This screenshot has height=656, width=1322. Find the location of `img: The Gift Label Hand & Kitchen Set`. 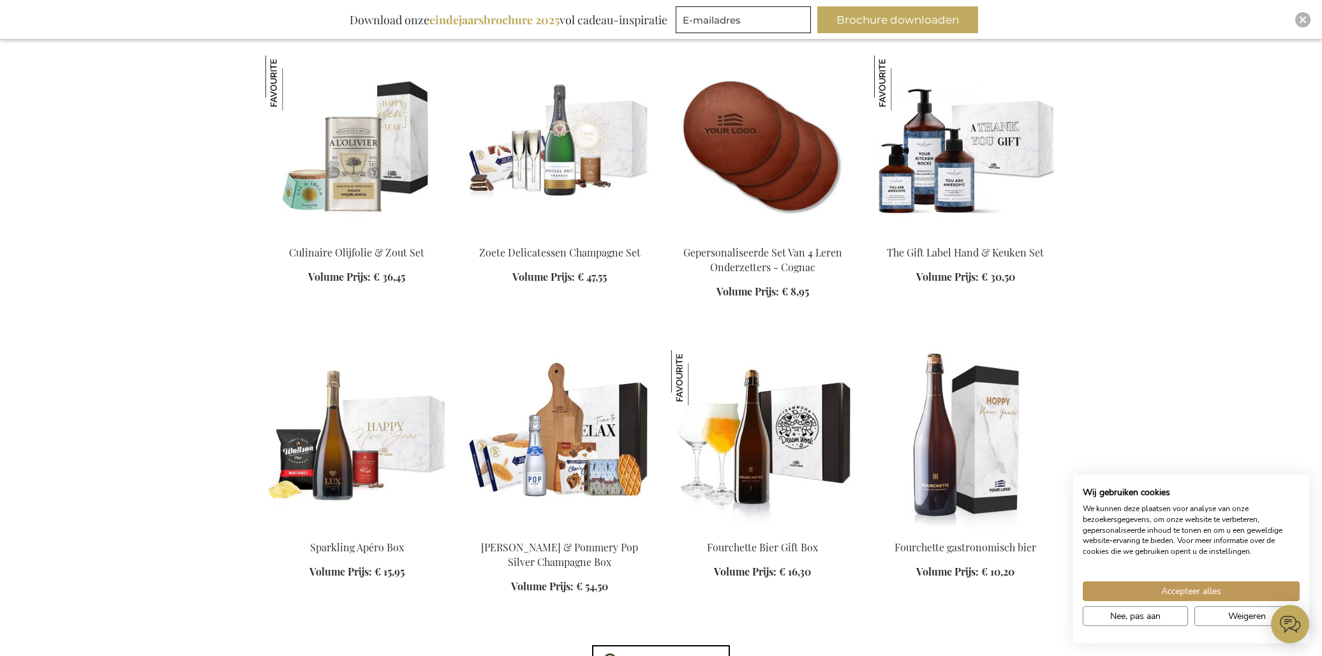

img: The Gift Label Hand & Kitchen Set is located at coordinates (965, 145).